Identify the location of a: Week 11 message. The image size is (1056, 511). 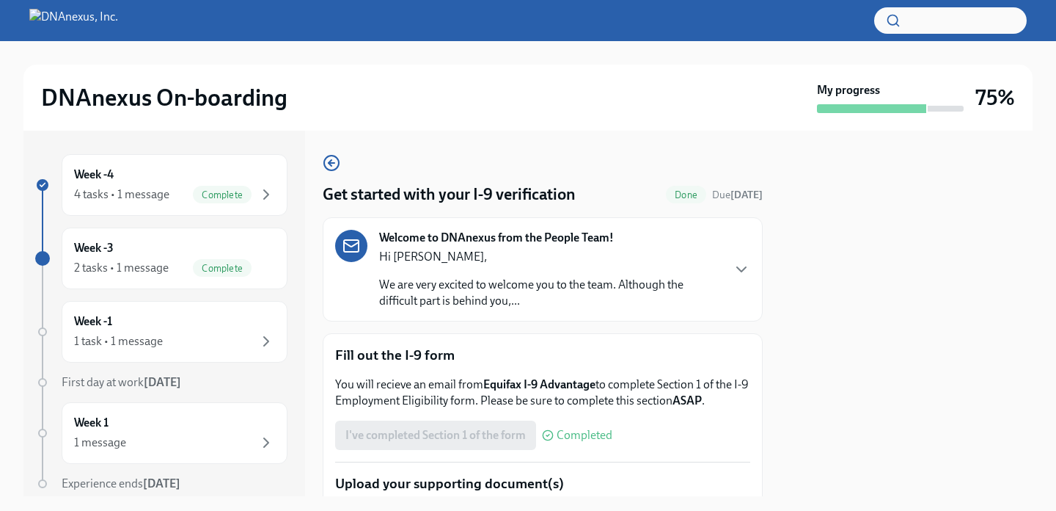
(161, 433).